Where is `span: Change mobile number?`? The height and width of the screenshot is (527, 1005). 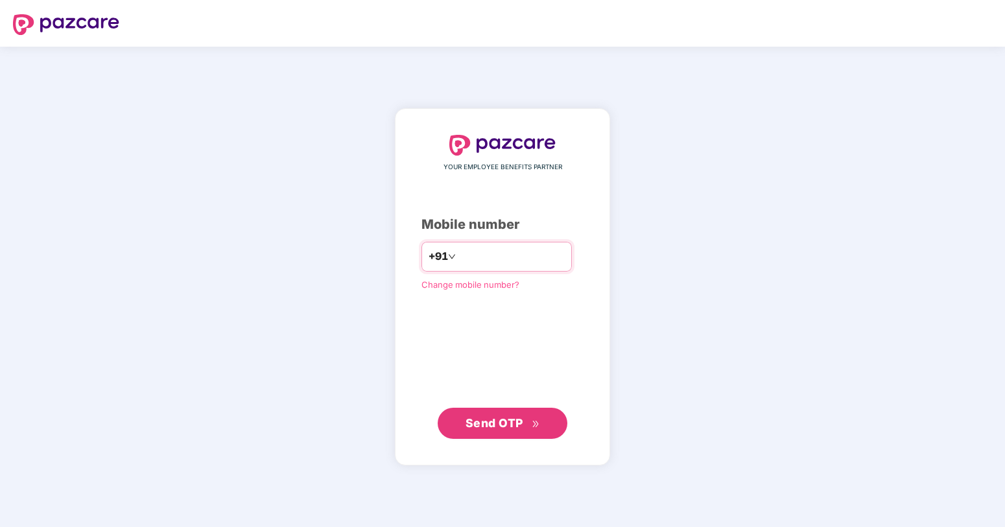
span: Change mobile number? is located at coordinates (470, 285).